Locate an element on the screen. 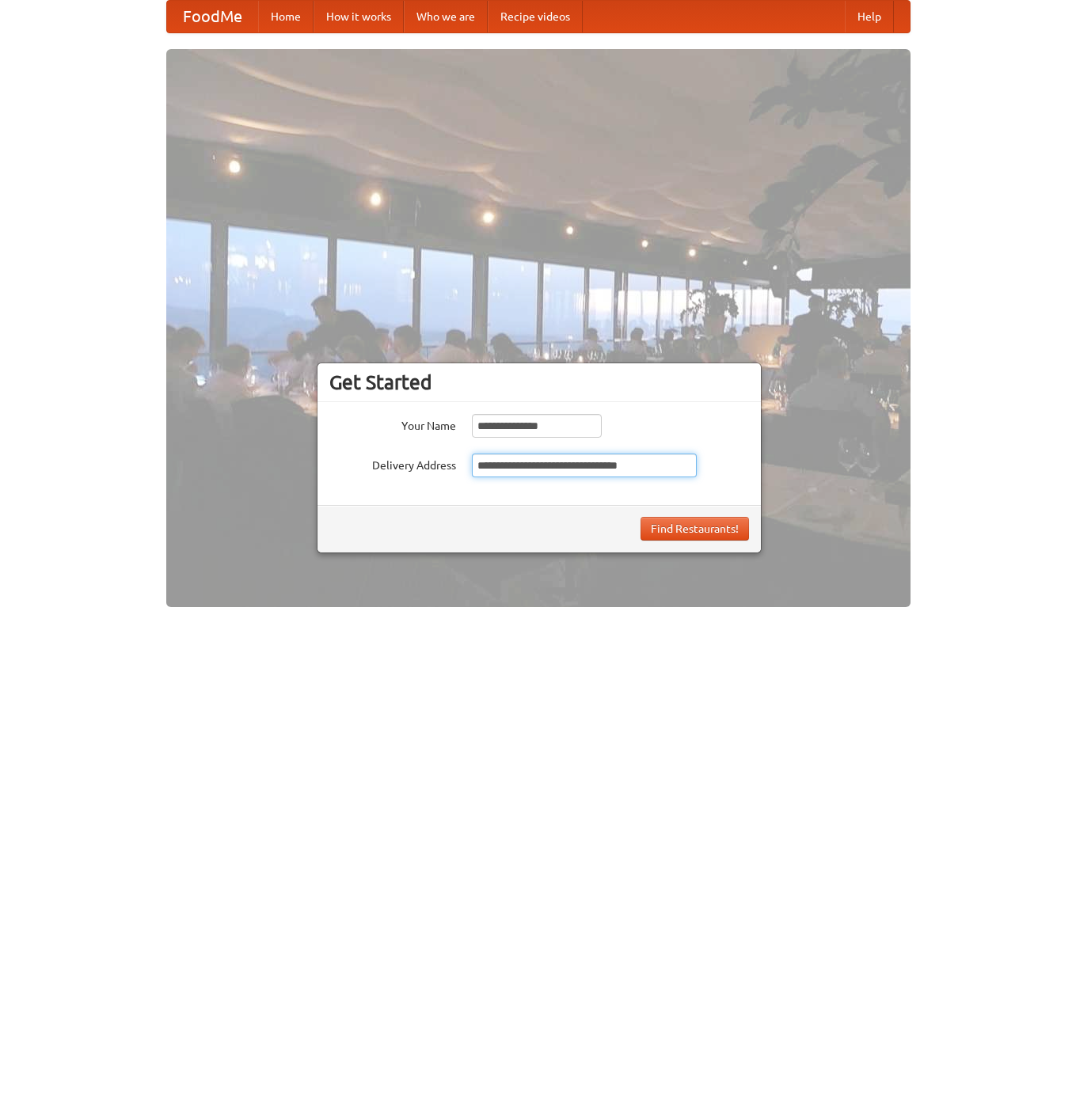 The width and height of the screenshot is (1076, 1120). button: Find Restaurants! is located at coordinates (694, 529).